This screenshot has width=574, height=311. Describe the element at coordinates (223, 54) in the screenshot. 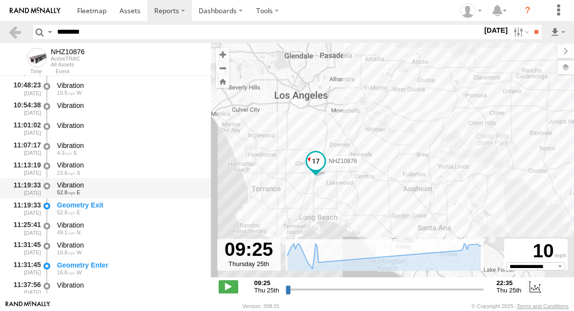

I see `button: Zoom in` at that location.